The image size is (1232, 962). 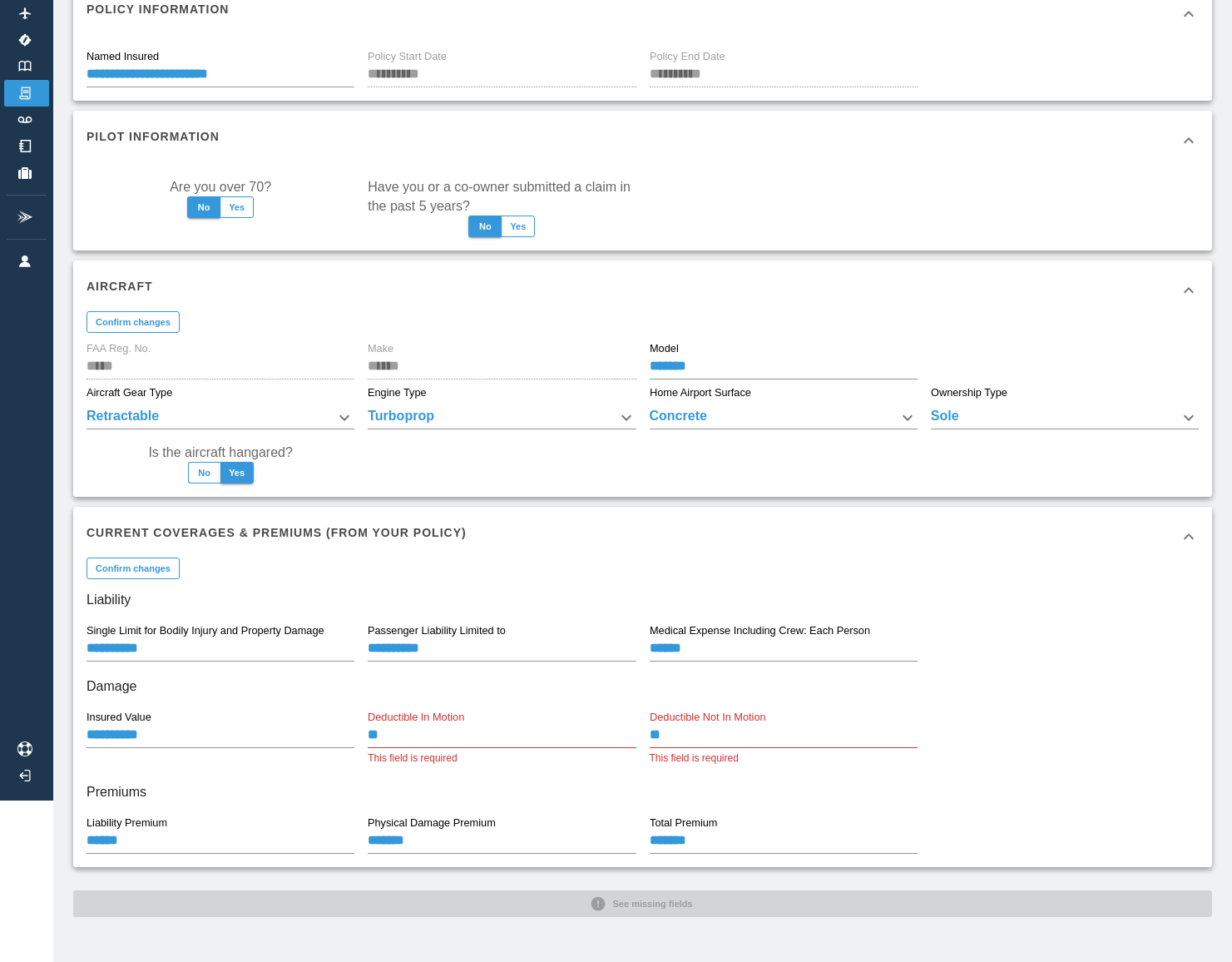 I want to click on div: Retractable, so click(x=221, y=417).